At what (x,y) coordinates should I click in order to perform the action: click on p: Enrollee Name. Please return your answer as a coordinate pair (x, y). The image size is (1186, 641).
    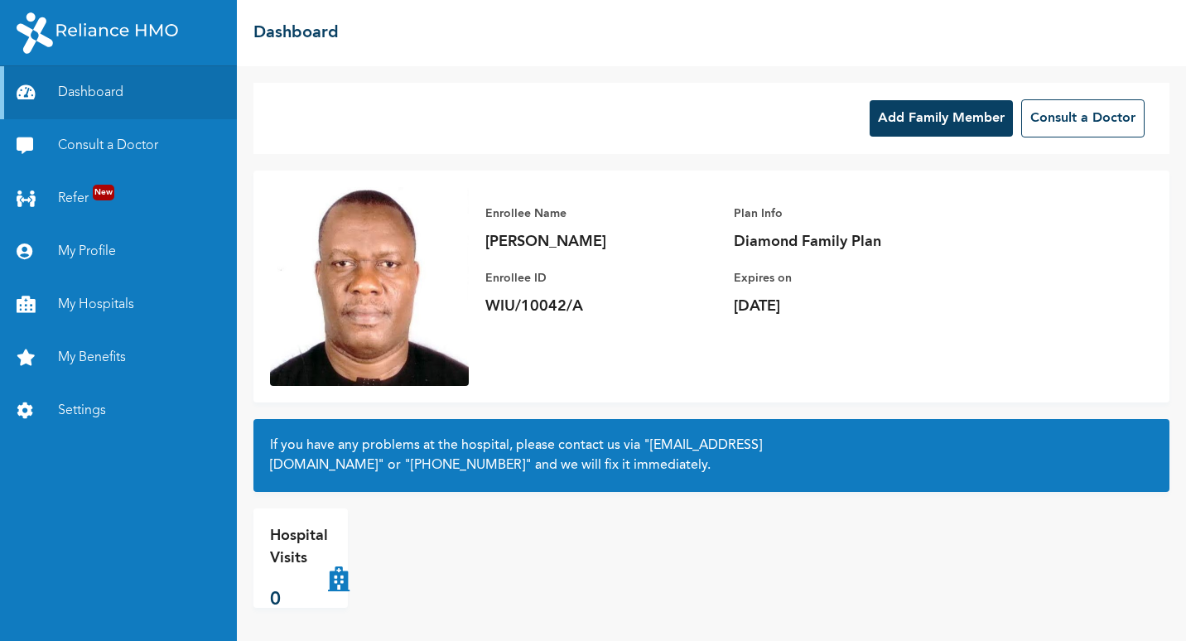
    Looking at the image, I should click on (601, 214).